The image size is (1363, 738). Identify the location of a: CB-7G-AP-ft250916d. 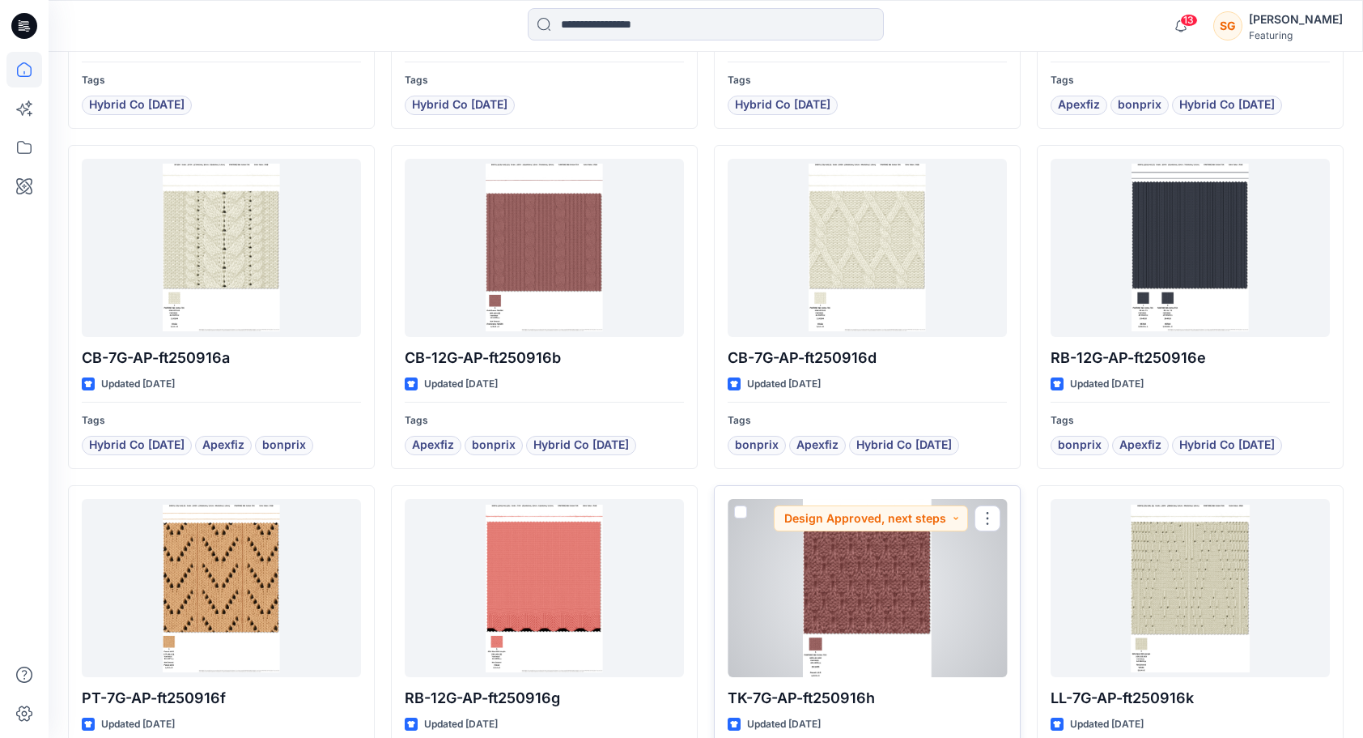
(867, 248).